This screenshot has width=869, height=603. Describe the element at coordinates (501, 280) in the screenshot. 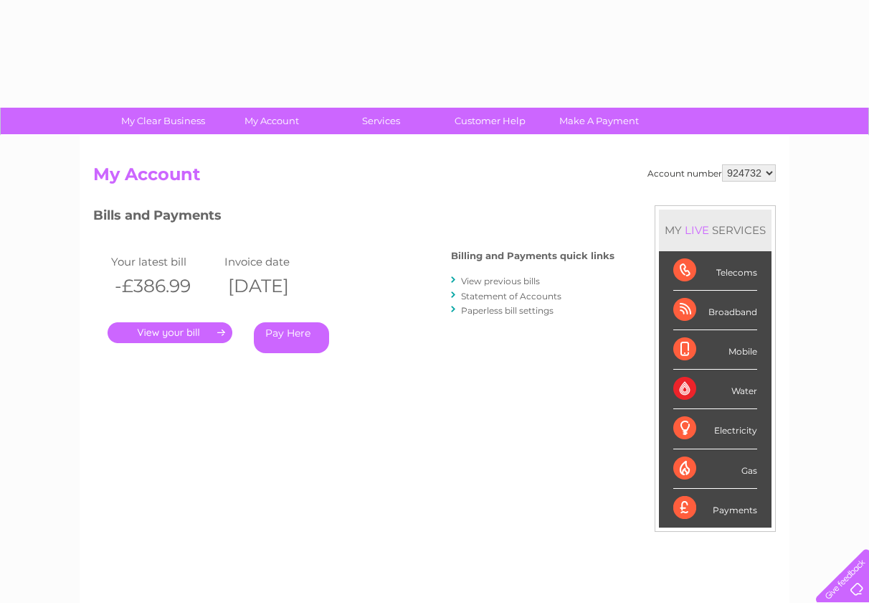

I see `a: View previous bills` at that location.